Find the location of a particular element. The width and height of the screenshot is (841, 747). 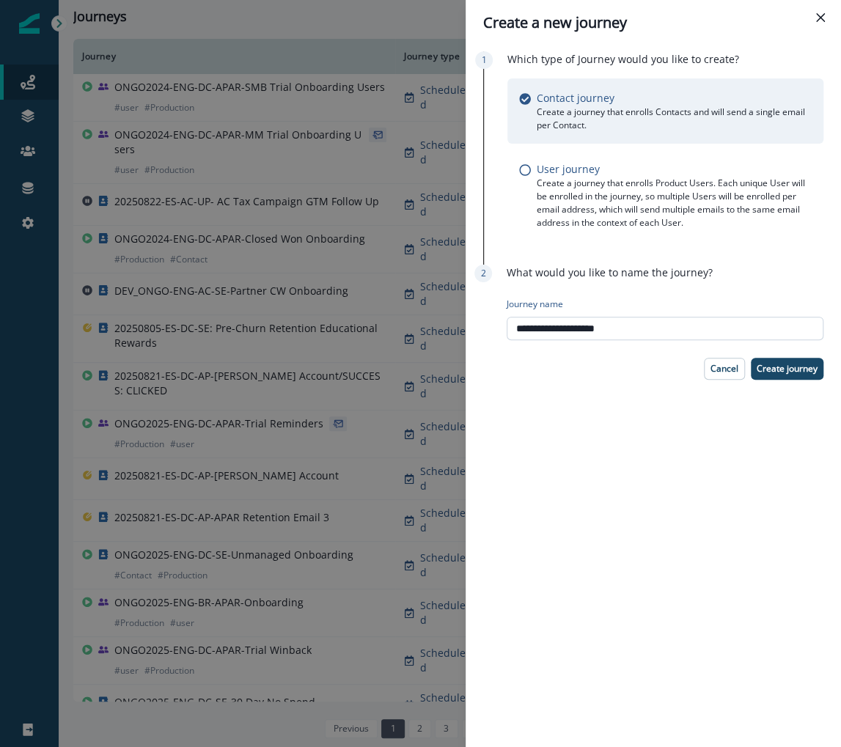

div: Create a new journey is located at coordinates (653, 23).